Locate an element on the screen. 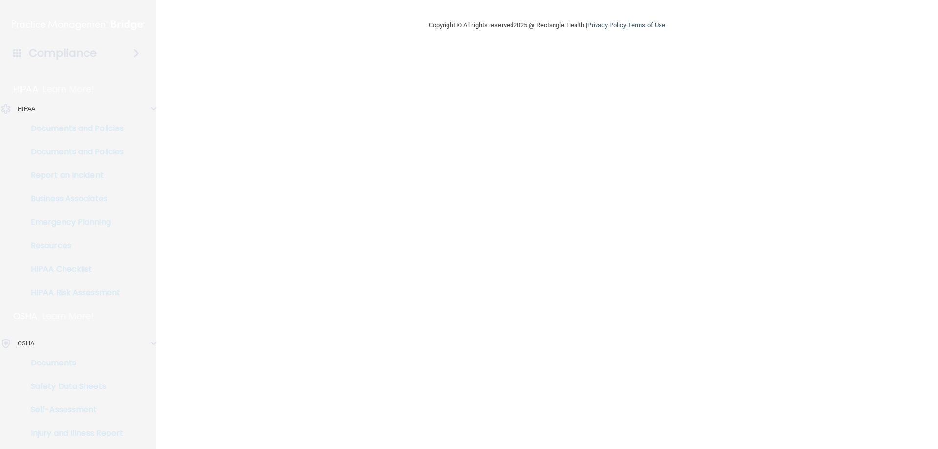 Image resolution: width=938 pixels, height=449 pixels. a: Terms of Use is located at coordinates (646, 25).